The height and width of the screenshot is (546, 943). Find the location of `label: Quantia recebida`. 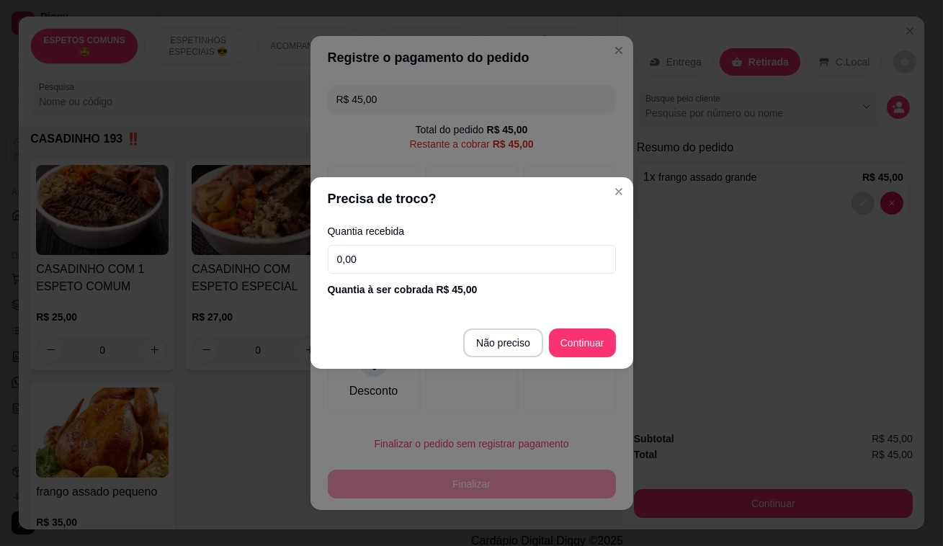

label: Quantia recebida is located at coordinates (472, 231).